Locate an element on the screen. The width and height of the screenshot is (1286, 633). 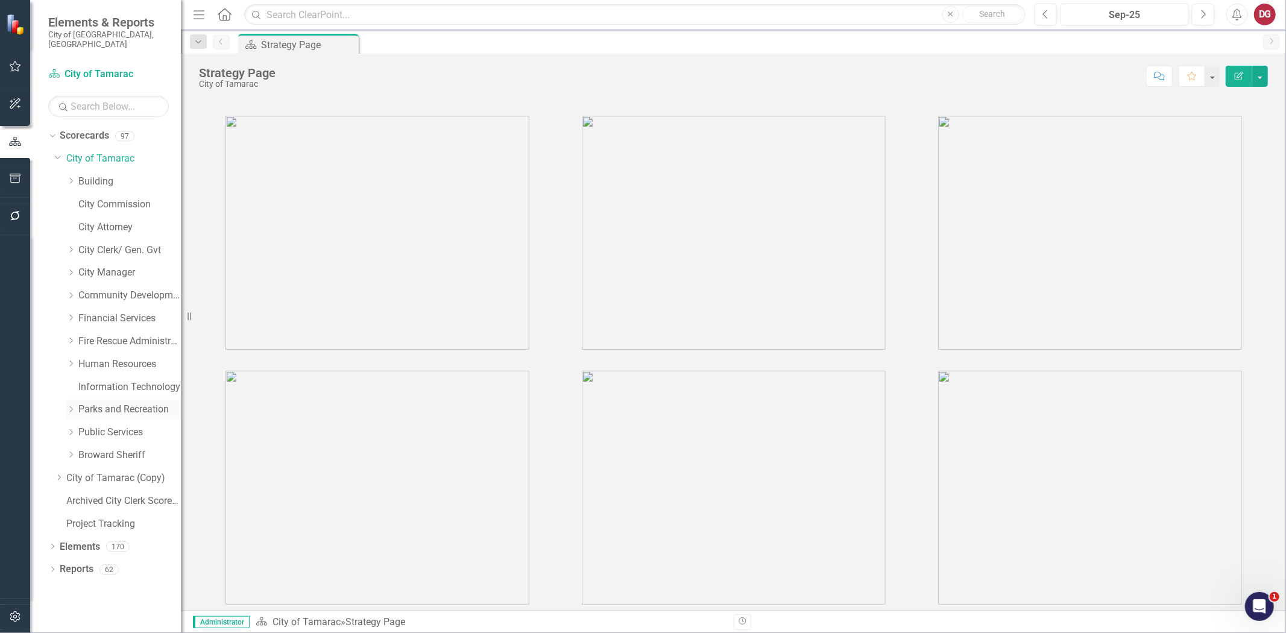
a: City Attorney is located at coordinates (130, 227).